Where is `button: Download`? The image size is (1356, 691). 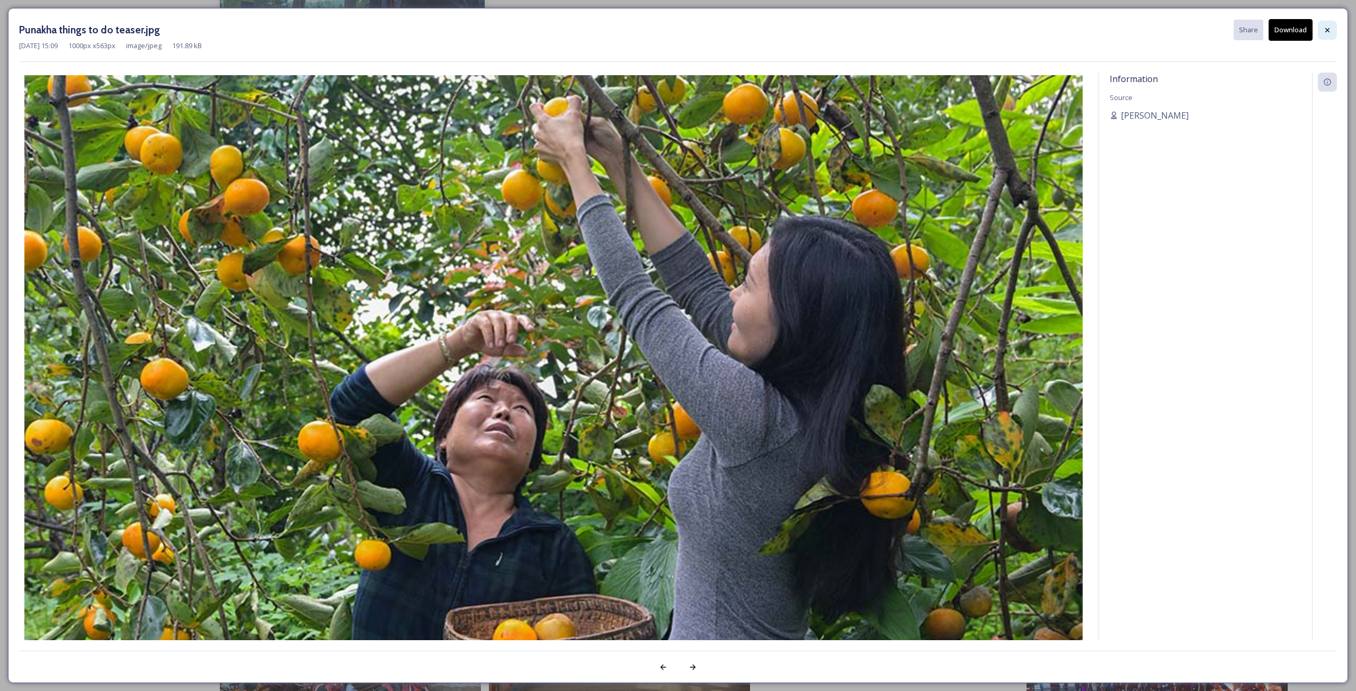
button: Download is located at coordinates (1290, 30).